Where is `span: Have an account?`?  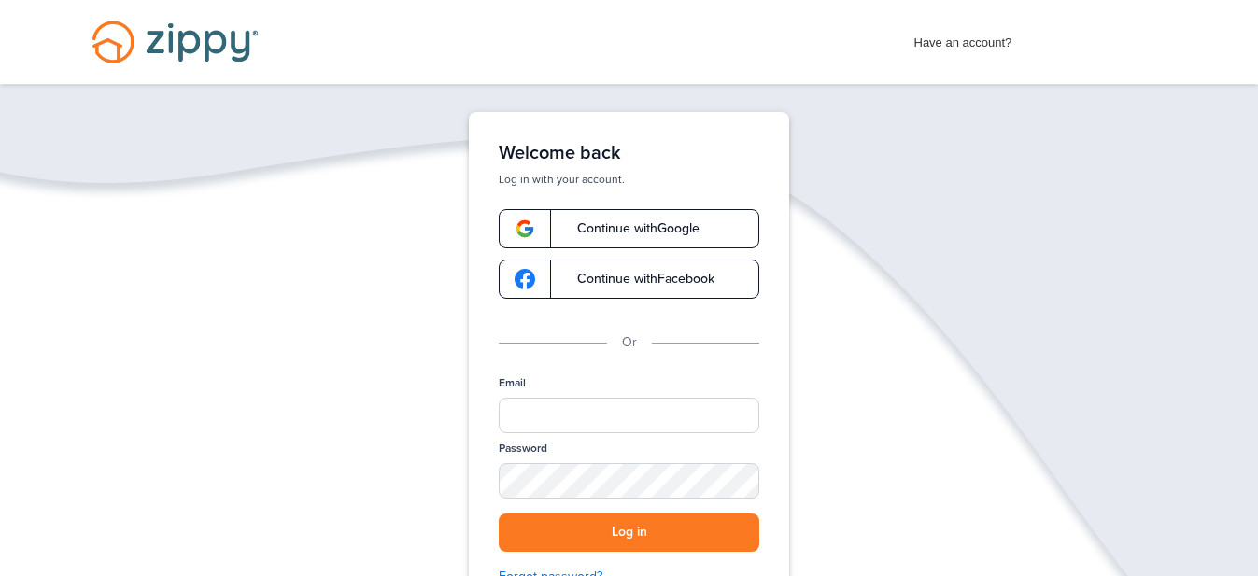 span: Have an account? is located at coordinates (963, 38).